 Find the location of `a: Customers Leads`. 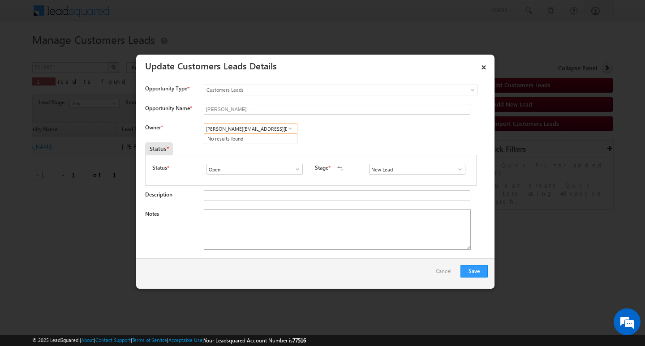

a: Customers Leads is located at coordinates (340, 90).